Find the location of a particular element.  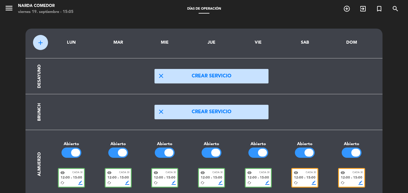

button: menu is located at coordinates (9, 9).